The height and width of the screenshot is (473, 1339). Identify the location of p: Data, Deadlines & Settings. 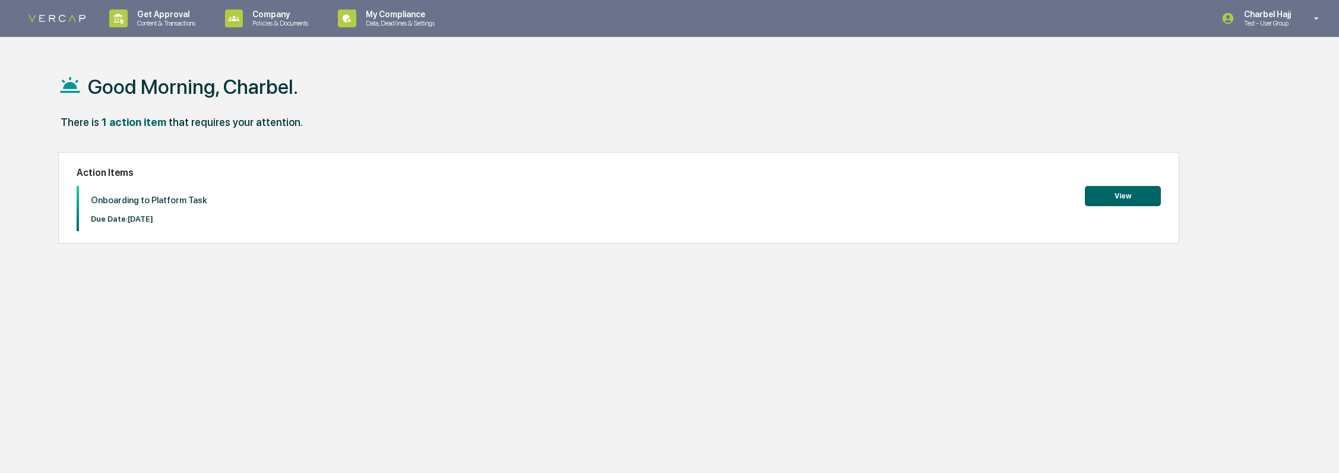
(398, 23).